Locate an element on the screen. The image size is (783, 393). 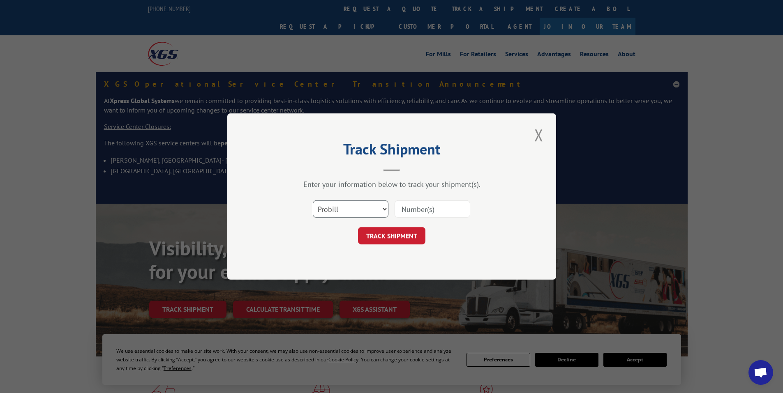
input: Number(s) is located at coordinates (432, 209).